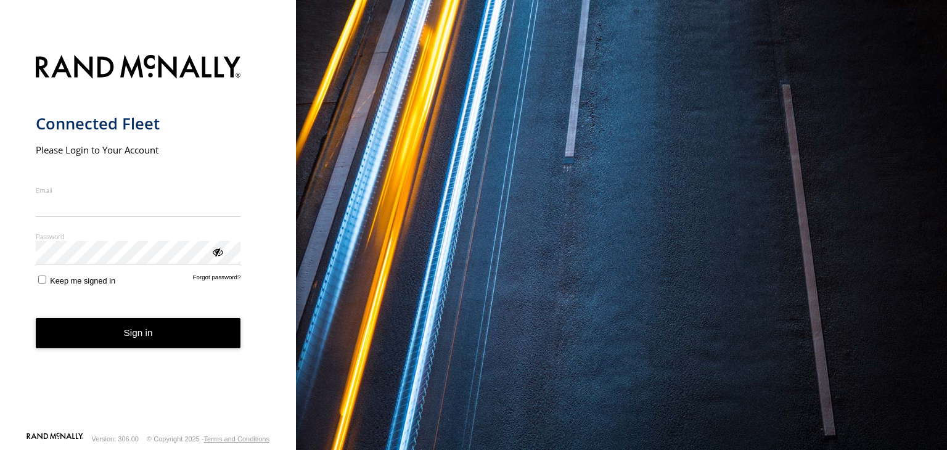 The width and height of the screenshot is (947, 450). I want to click on img: Rand McNally, so click(138, 68).